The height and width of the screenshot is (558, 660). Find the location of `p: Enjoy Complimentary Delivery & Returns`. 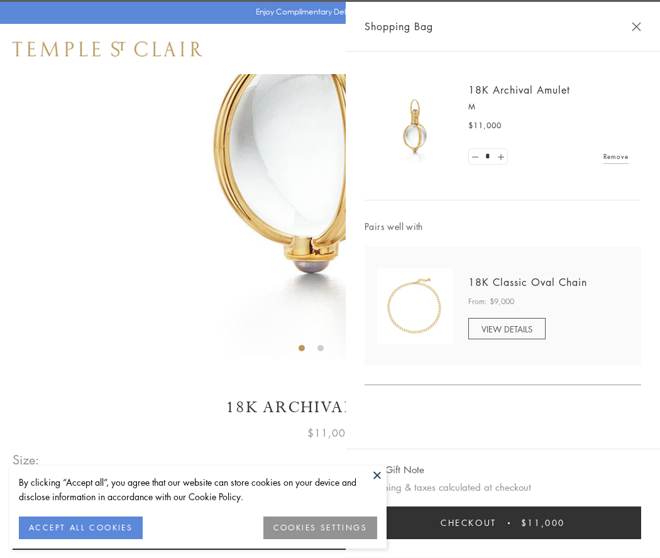

p: Enjoy Complimentary Delivery & Returns is located at coordinates (327, 12).